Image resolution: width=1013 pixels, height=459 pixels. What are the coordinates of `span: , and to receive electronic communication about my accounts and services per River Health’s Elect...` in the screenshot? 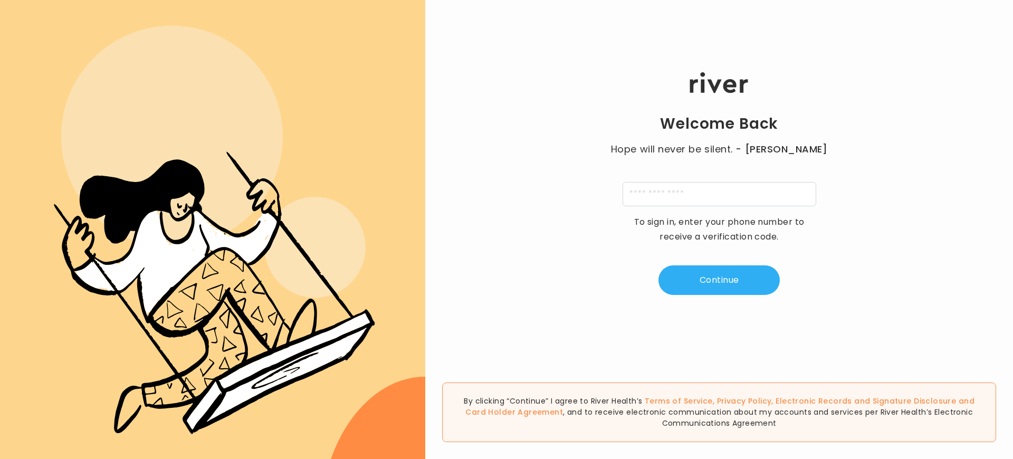 It's located at (767, 417).